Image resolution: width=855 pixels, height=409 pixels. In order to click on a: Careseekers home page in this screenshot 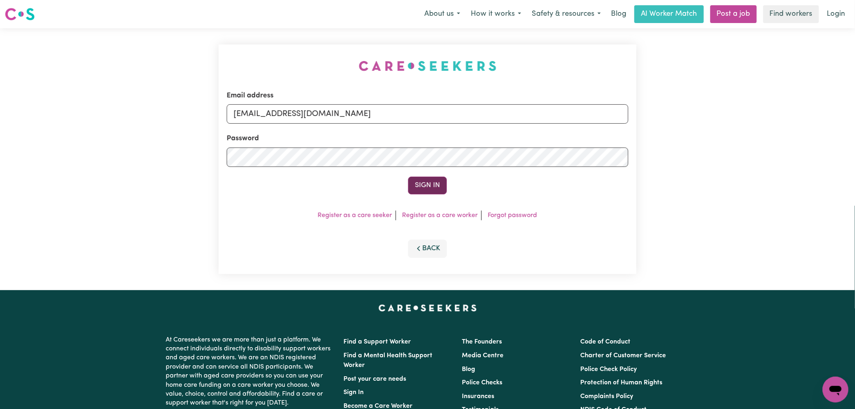, I will do `click(428, 308)`.